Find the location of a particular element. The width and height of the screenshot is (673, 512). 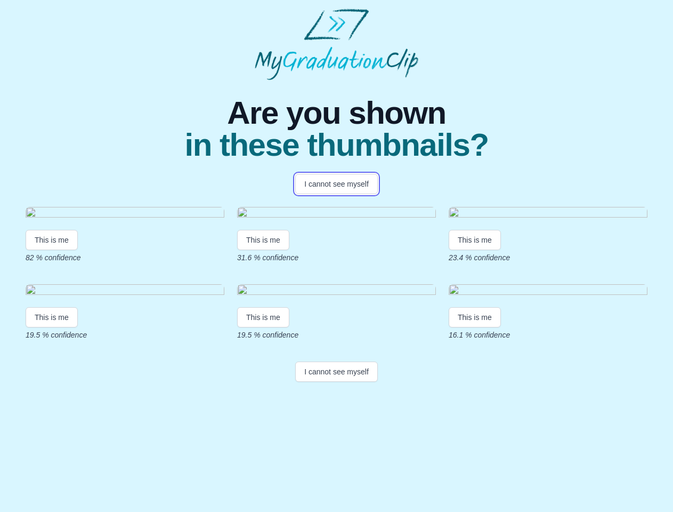

img: MyGraduationClip is located at coordinates (337, 44).